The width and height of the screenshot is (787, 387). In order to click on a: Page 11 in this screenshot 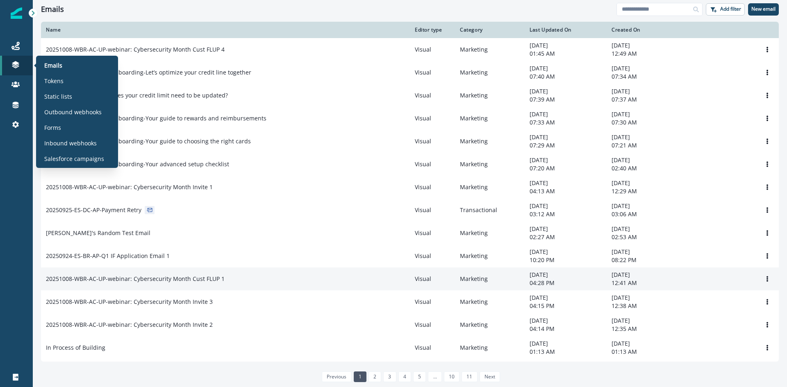, I will do `click(469, 377)`.